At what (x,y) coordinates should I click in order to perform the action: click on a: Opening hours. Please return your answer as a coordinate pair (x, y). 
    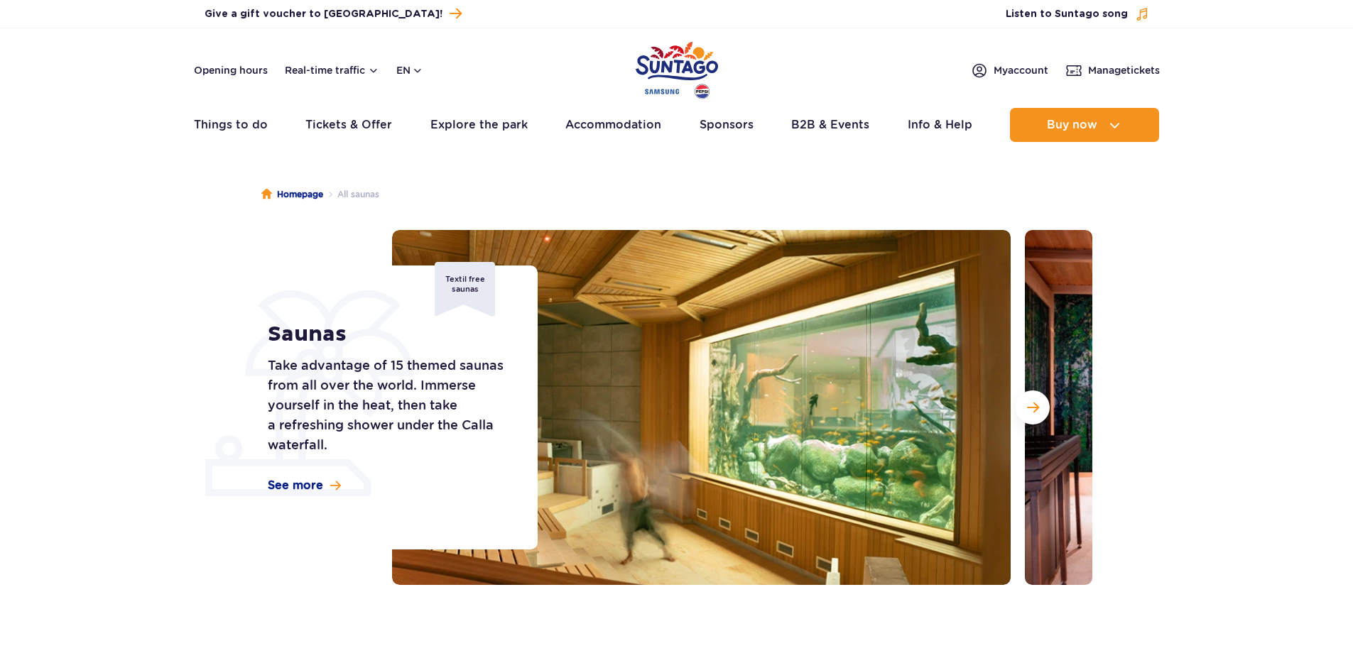
    Looking at the image, I should click on (231, 70).